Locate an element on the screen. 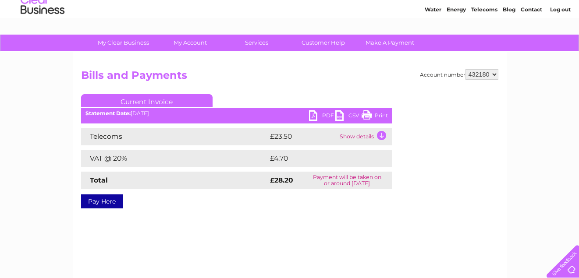 Image resolution: width=579 pixels, height=278 pixels. a: Print is located at coordinates (375, 117).